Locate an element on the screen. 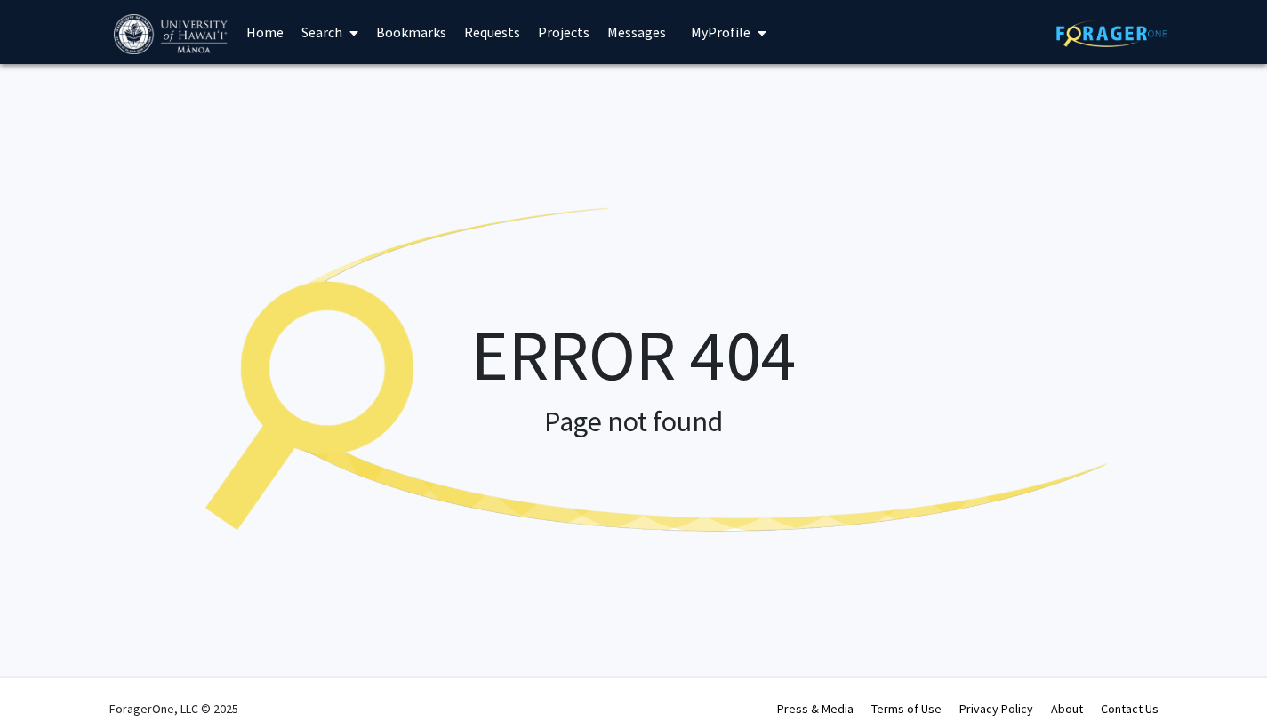  img: ForagerOne Logo is located at coordinates (1111, 33).